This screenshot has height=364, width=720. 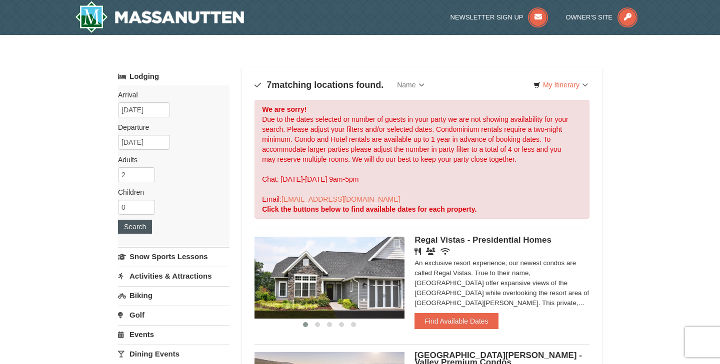 I want to click on a: Lodging, so click(x=173, y=76).